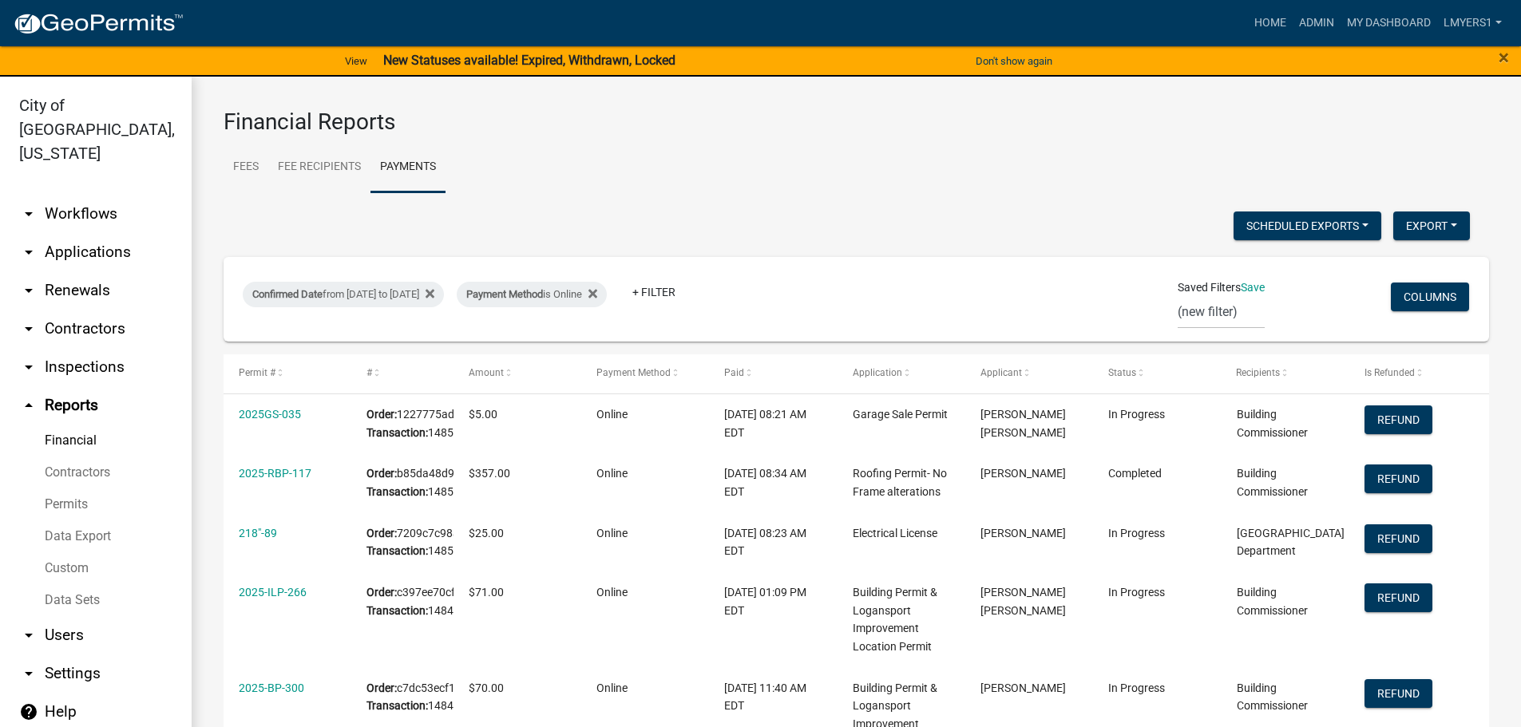 Image resolution: width=1521 pixels, height=727 pixels. Describe the element at coordinates (1430, 297) in the screenshot. I see `button: Columns` at that location.